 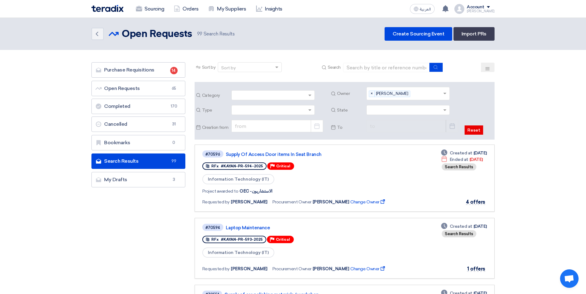 What do you see at coordinates (350, 94) in the screenshot?
I see `span: Owner` at bounding box center [350, 94].